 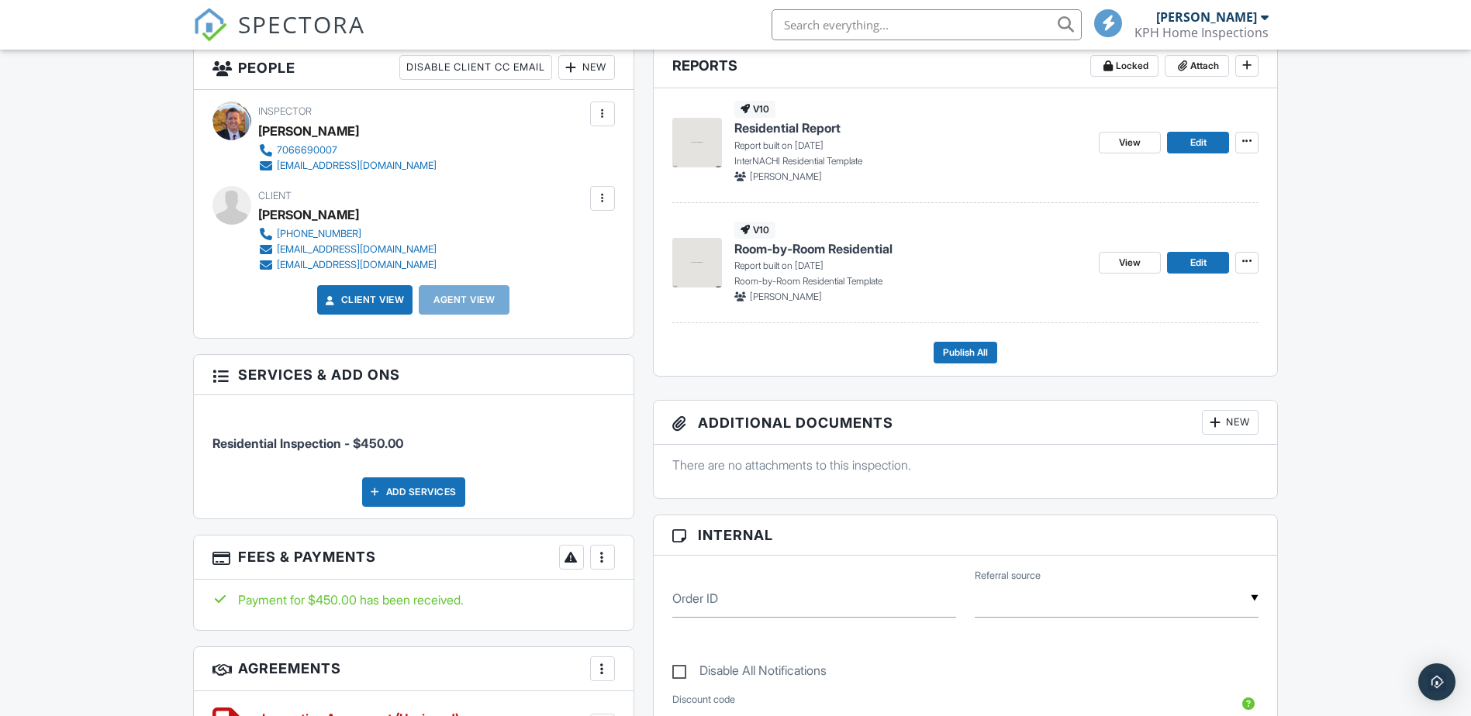 What do you see at coordinates (749, 673) in the screenshot?
I see `label: Disable All Notifications` at bounding box center [749, 673].